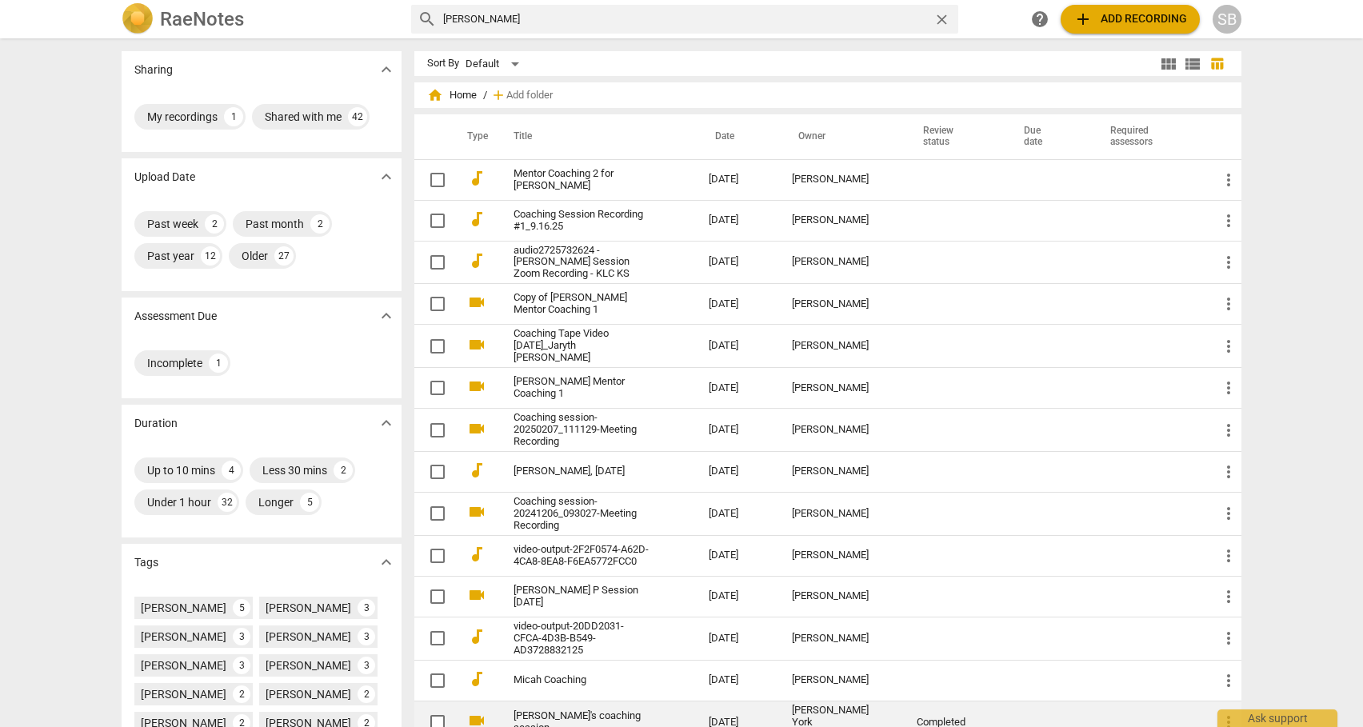 This screenshot has width=1363, height=727. I want to click on div: 27, so click(284, 256).